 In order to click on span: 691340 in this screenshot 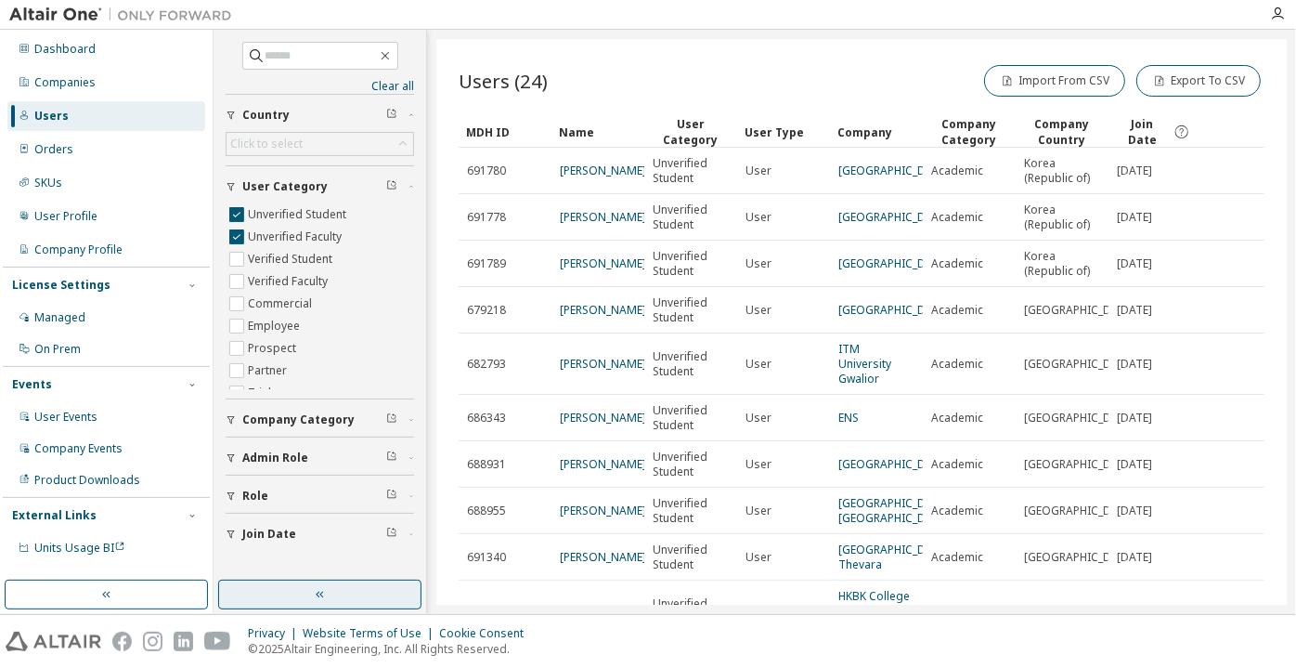, I will do `click(487, 557)`.